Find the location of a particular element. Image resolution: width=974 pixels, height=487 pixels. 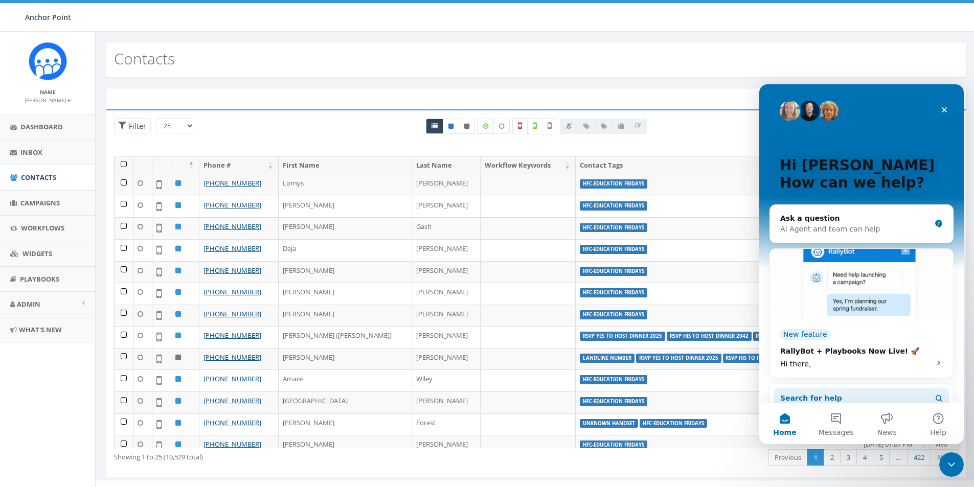

label: Not a Mobile is located at coordinates (520, 126).